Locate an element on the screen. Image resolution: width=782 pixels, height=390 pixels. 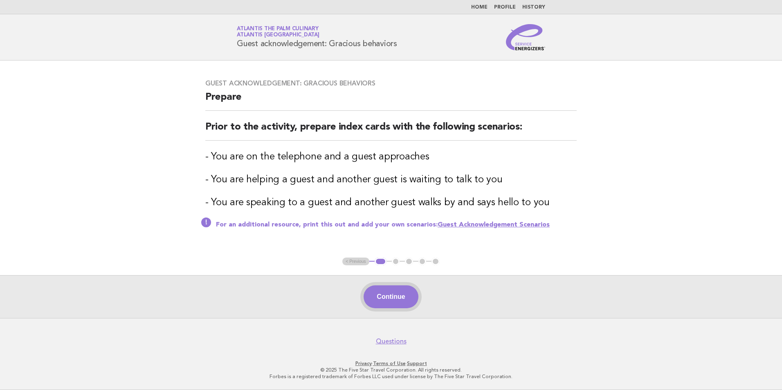
a: Guest Acknowledgement Scenarios is located at coordinates (493, 225).